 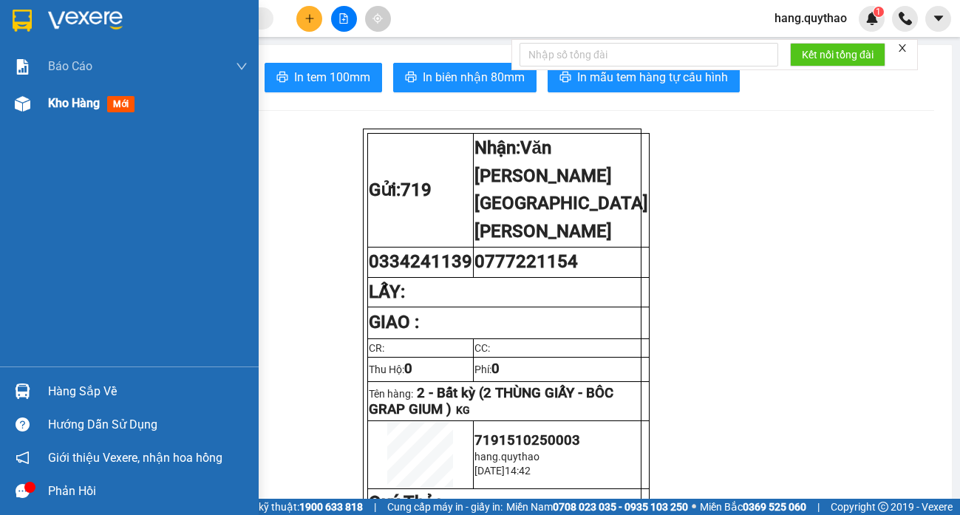 What do you see at coordinates (652, 77) in the screenshot?
I see `span: In mẫu tem hàng tự cấu hình` at bounding box center [652, 77].